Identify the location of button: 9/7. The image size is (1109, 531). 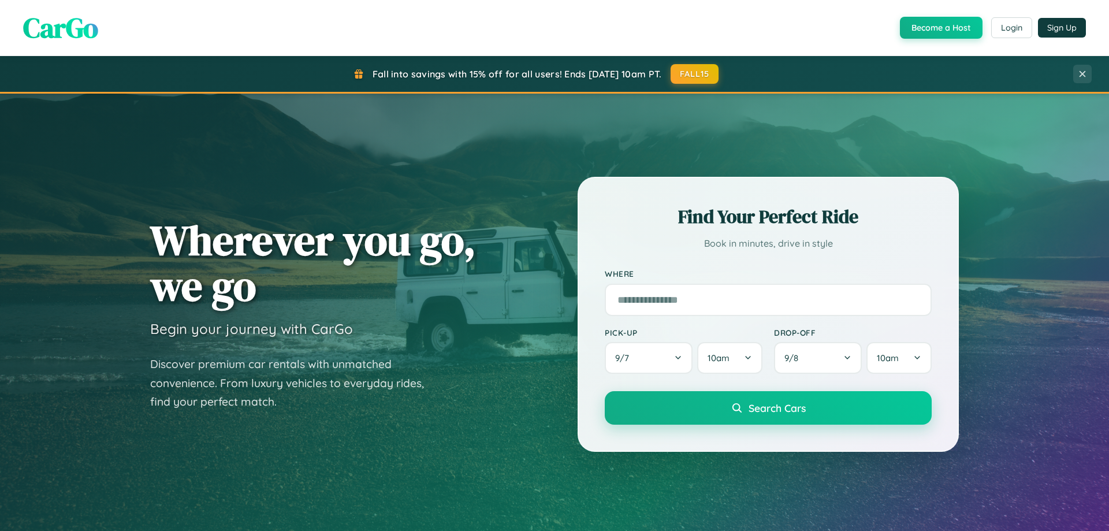
(649, 358).